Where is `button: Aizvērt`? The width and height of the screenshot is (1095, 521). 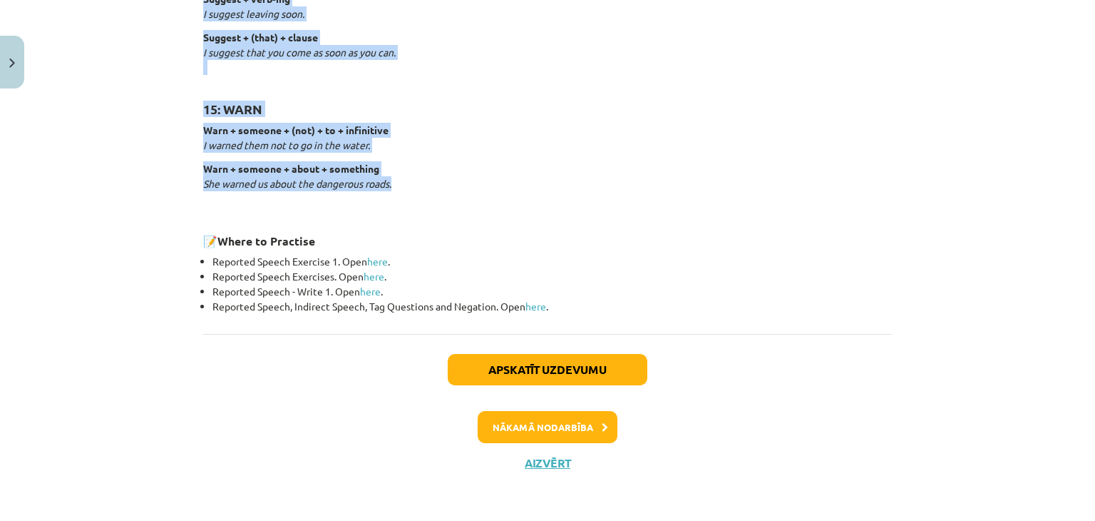 button: Aizvērt is located at coordinates (548, 463).